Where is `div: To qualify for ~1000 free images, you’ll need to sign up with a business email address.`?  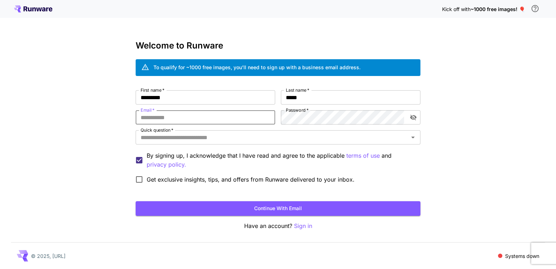
div: To qualify for ~1000 free images, you’ll need to sign up with a business email address. is located at coordinates (257, 67).